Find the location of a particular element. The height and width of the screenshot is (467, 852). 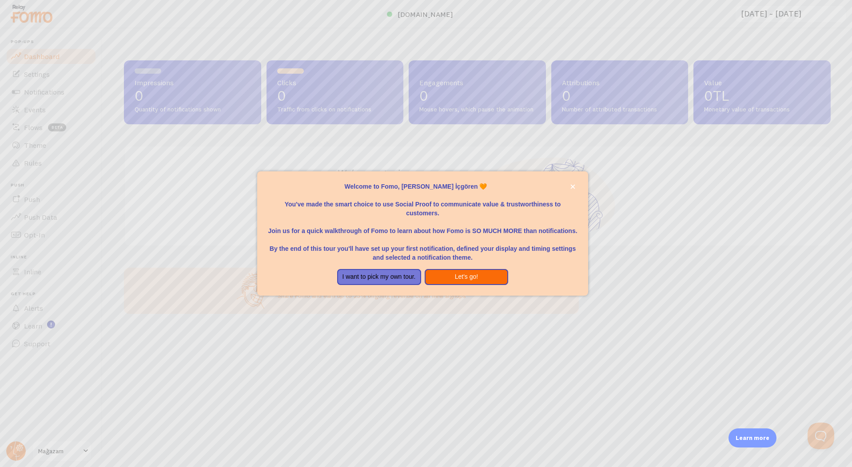

p: You've made the smart choice to use Social Proof to communicate value & trustworthiness to custom... is located at coordinates (422, 204).